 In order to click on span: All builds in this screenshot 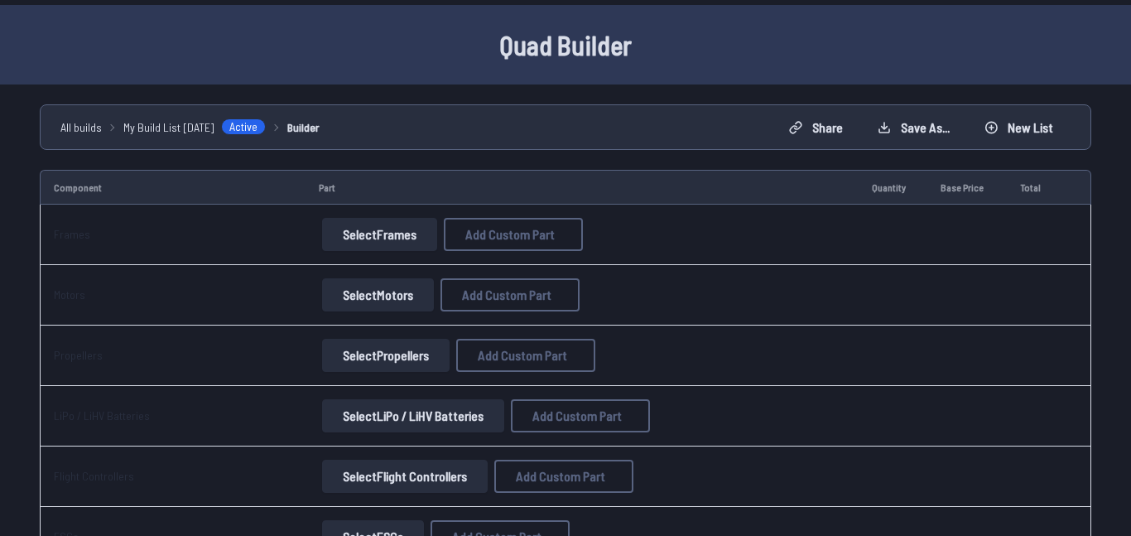, I will do `click(81, 127)`.